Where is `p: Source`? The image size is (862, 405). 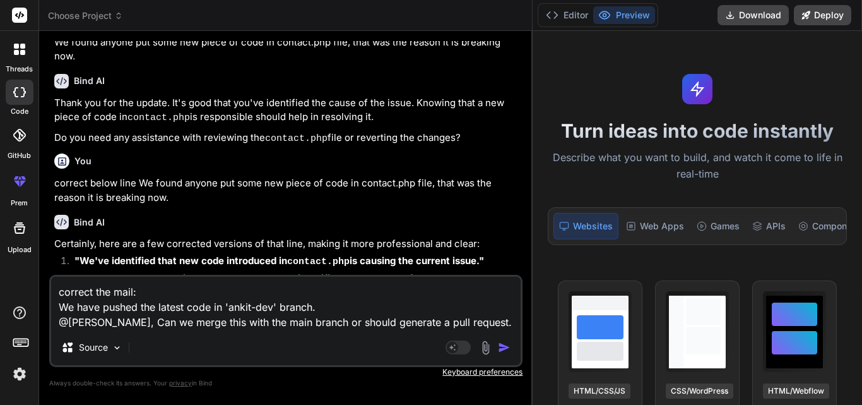
p: Source is located at coordinates (93, 347).